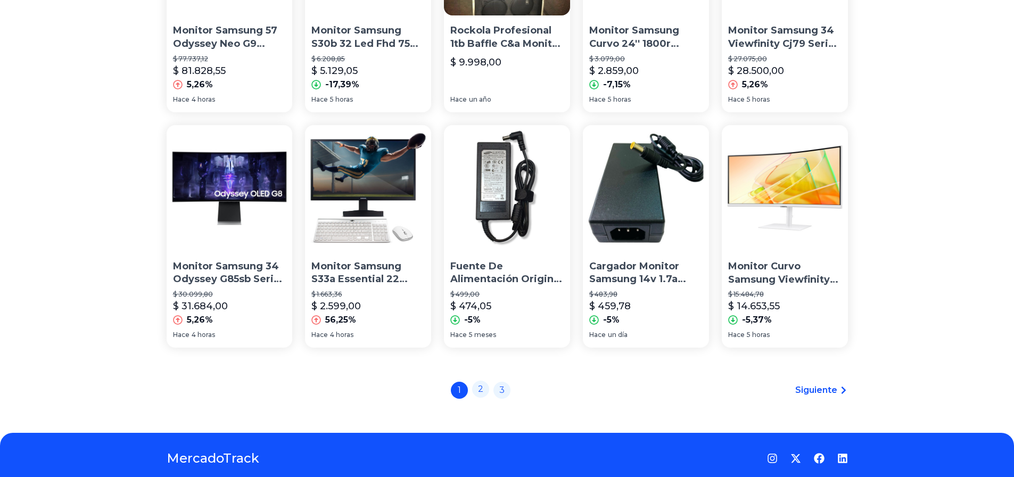  I want to click on p: $ 31.684,00, so click(200, 306).